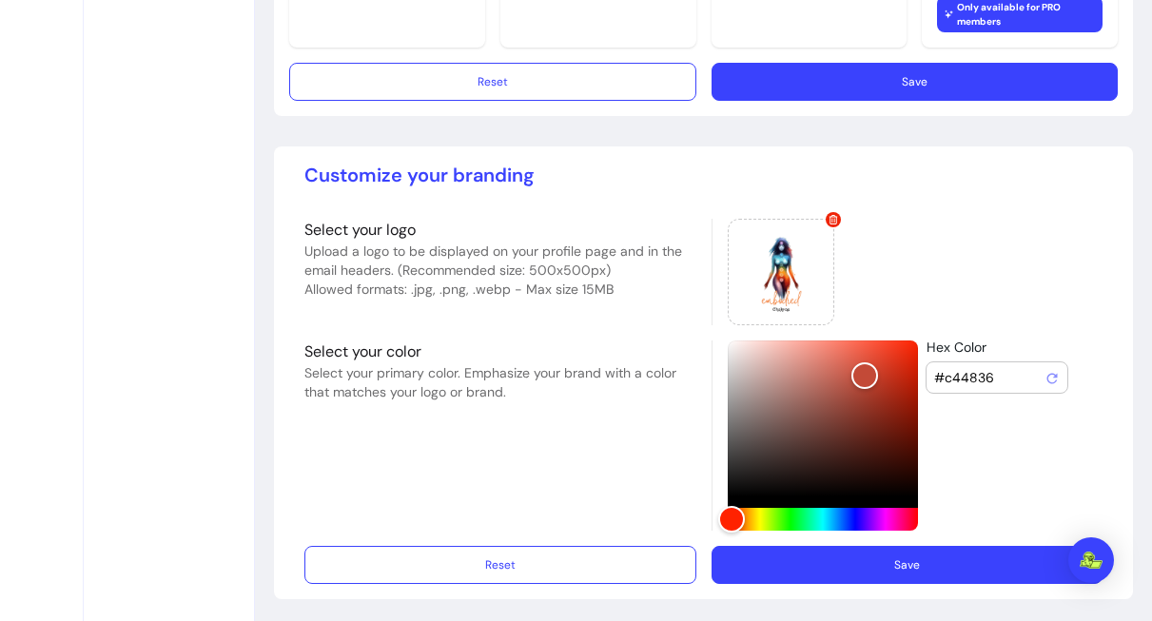 Image resolution: width=1152 pixels, height=621 pixels. What do you see at coordinates (703, 175) in the screenshot?
I see `p: Customize your branding` at bounding box center [703, 175].